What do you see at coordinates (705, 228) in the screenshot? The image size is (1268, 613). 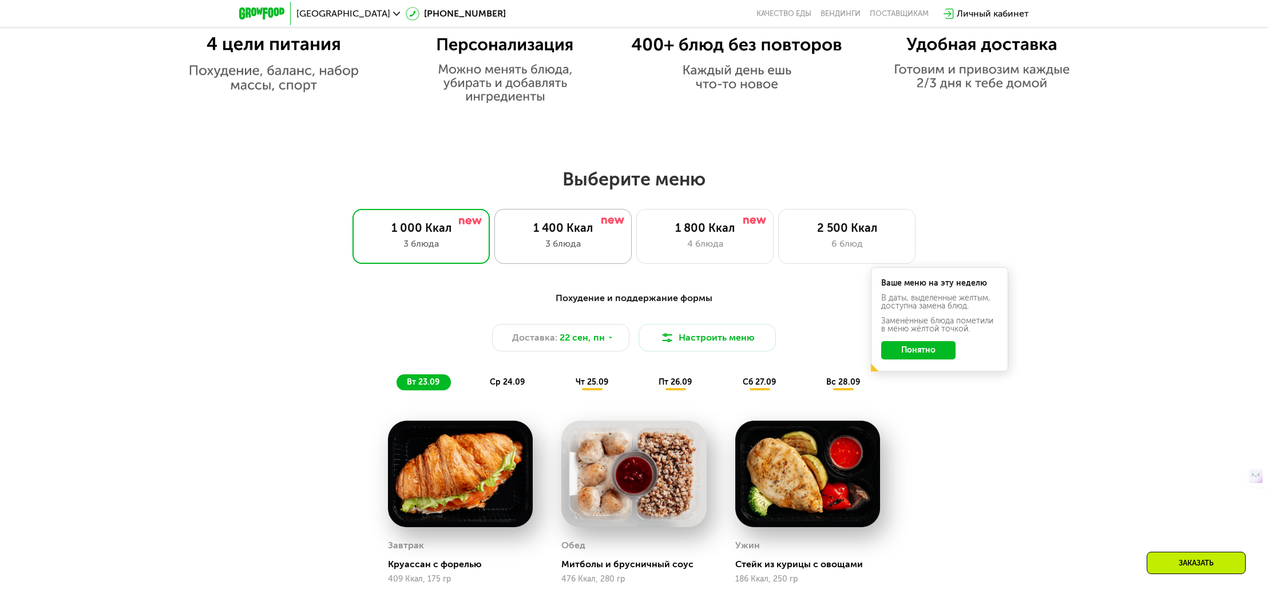 I see `div: 1 800 Ккал` at bounding box center [705, 228].